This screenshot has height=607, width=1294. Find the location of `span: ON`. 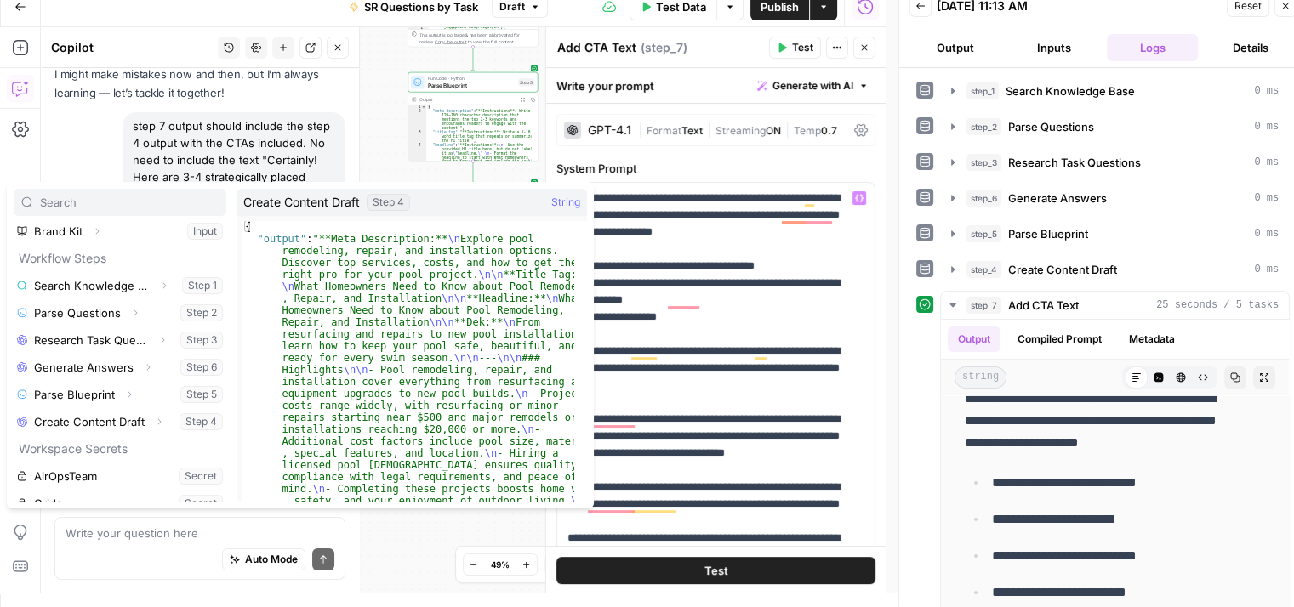

span: ON is located at coordinates (773, 130).